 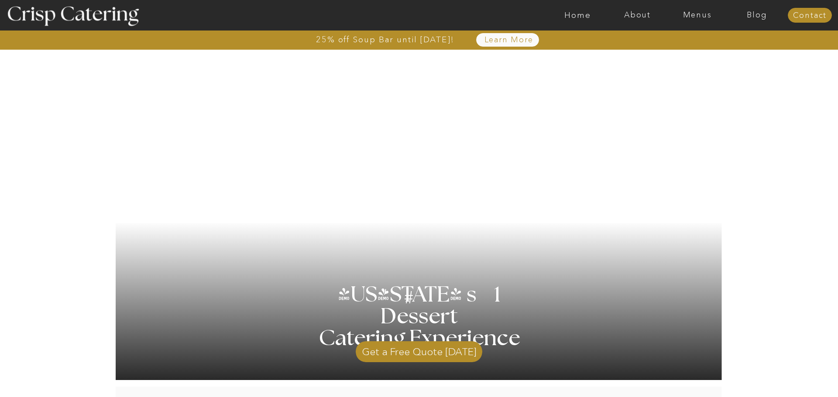 I want to click on nav: Contact, so click(x=809, y=16).